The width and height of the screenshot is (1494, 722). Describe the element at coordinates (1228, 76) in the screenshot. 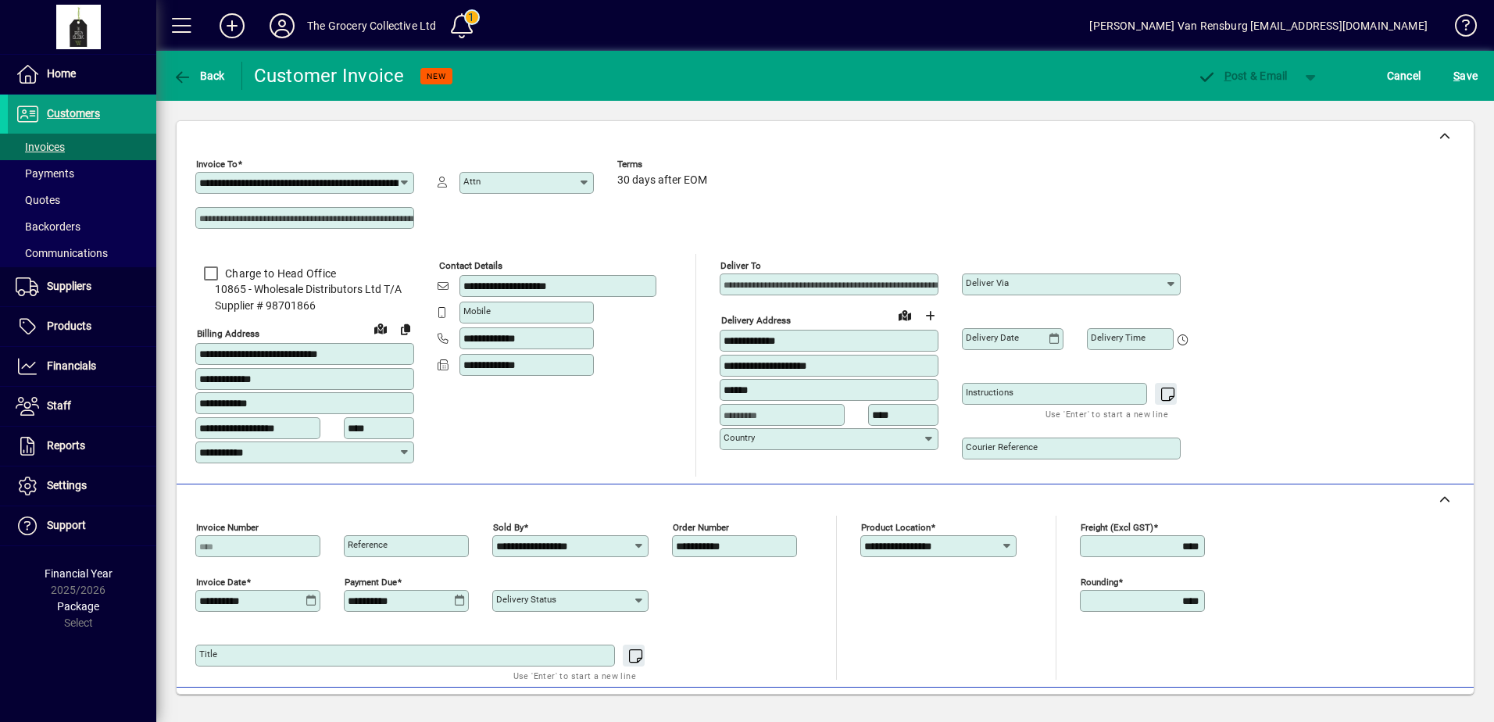

I see `span: P` at that location.